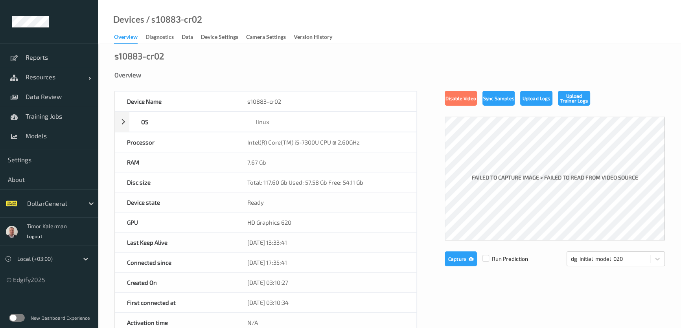  What do you see at coordinates (175, 101) in the screenshot?
I see `div: Device Name` at bounding box center [175, 101].